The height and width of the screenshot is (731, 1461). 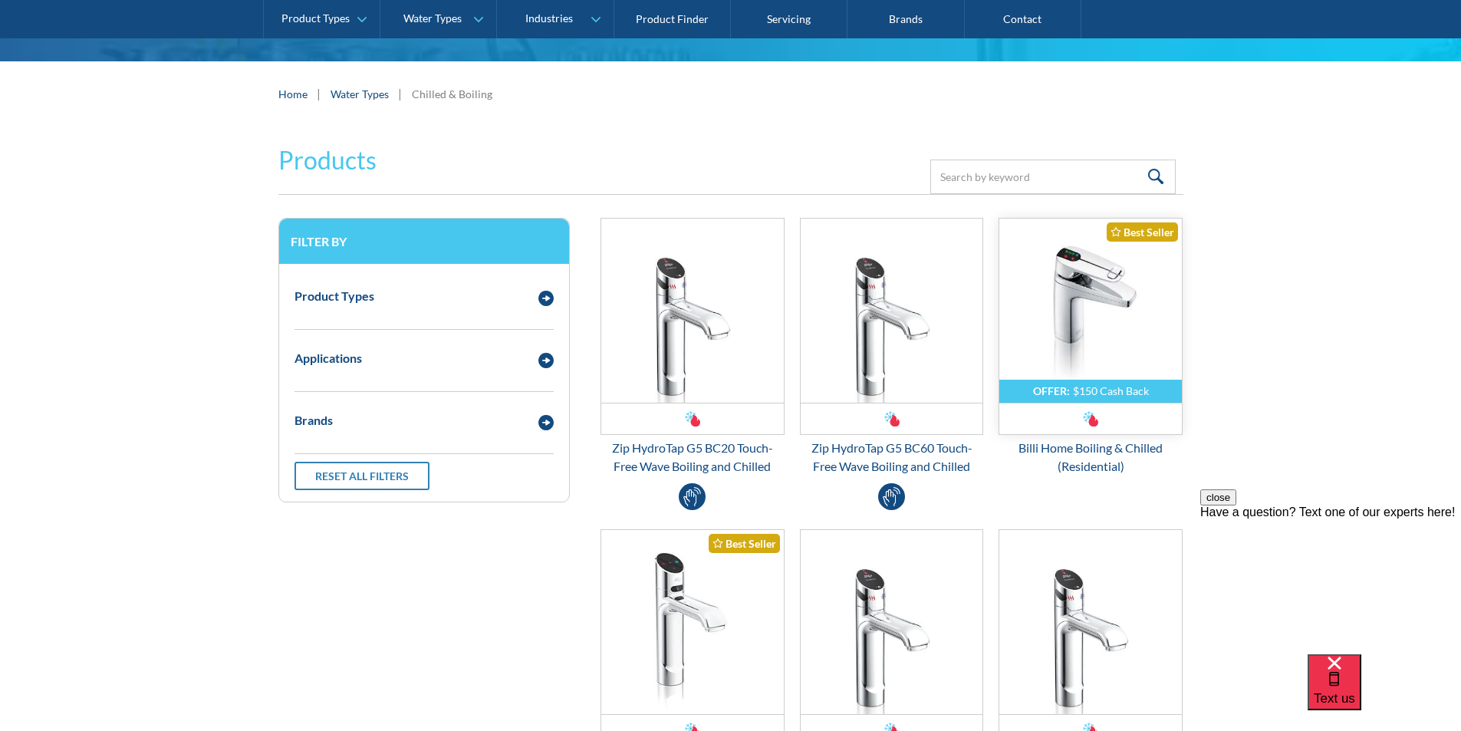 What do you see at coordinates (360, 94) in the screenshot?
I see `a: Water Types` at bounding box center [360, 94].